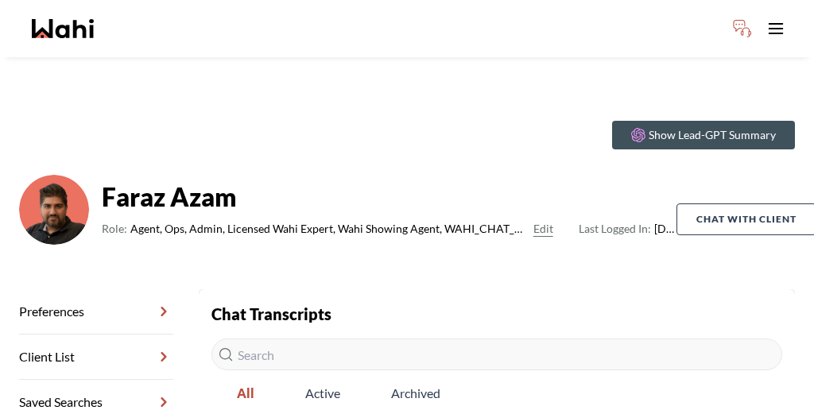 The height and width of the screenshot is (410, 814). I want to click on span: Role:, so click(114, 229).